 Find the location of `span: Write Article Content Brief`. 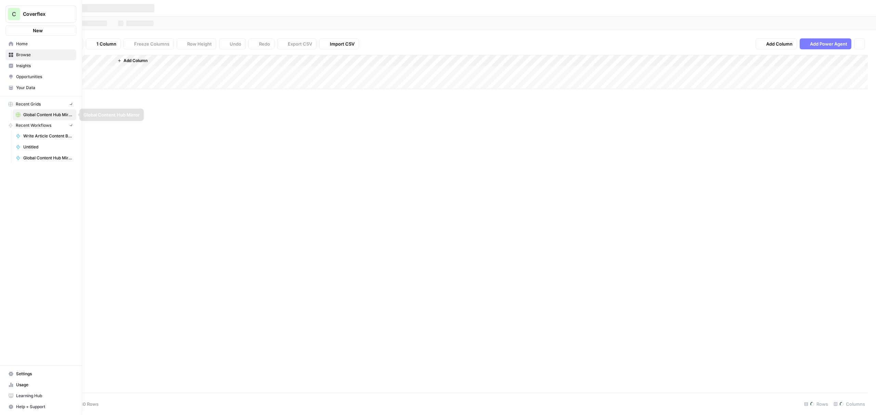

span: Write Article Content Brief is located at coordinates (48, 136).